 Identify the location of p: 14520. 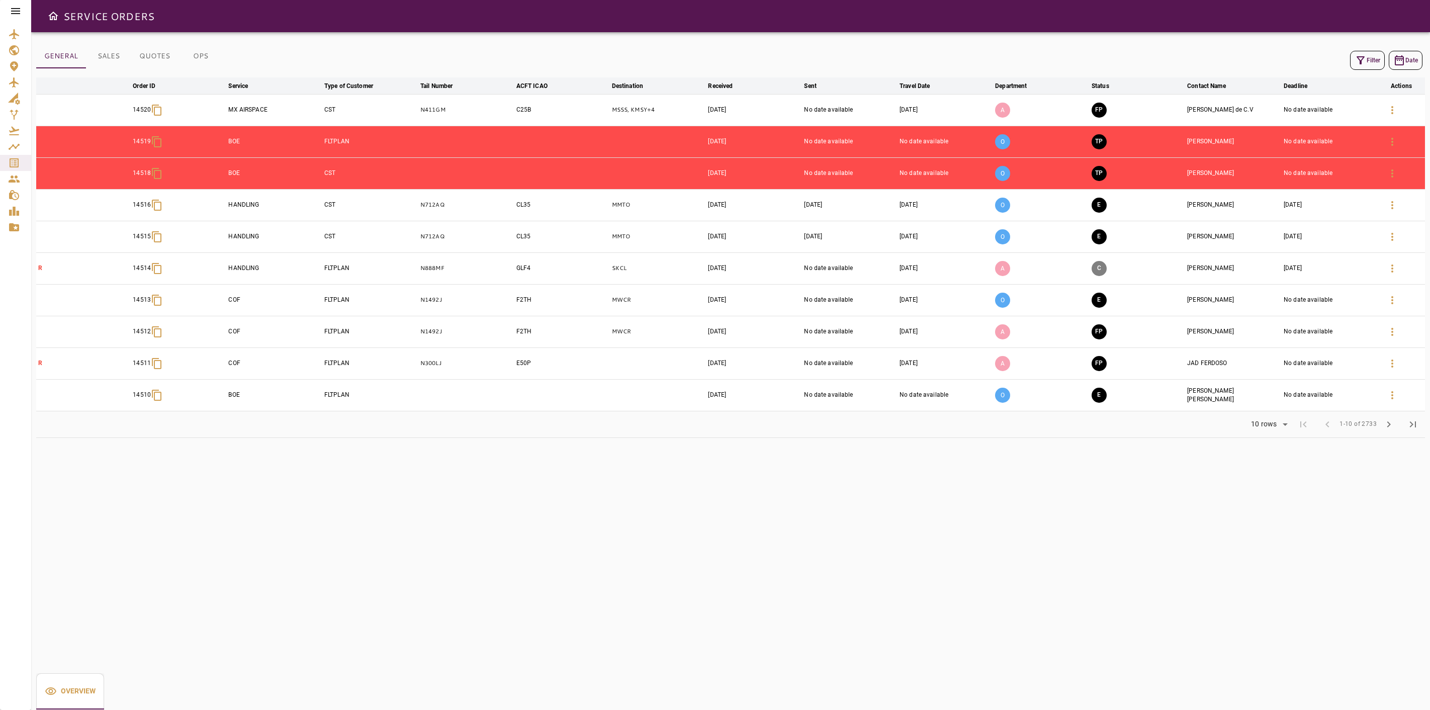
(142, 110).